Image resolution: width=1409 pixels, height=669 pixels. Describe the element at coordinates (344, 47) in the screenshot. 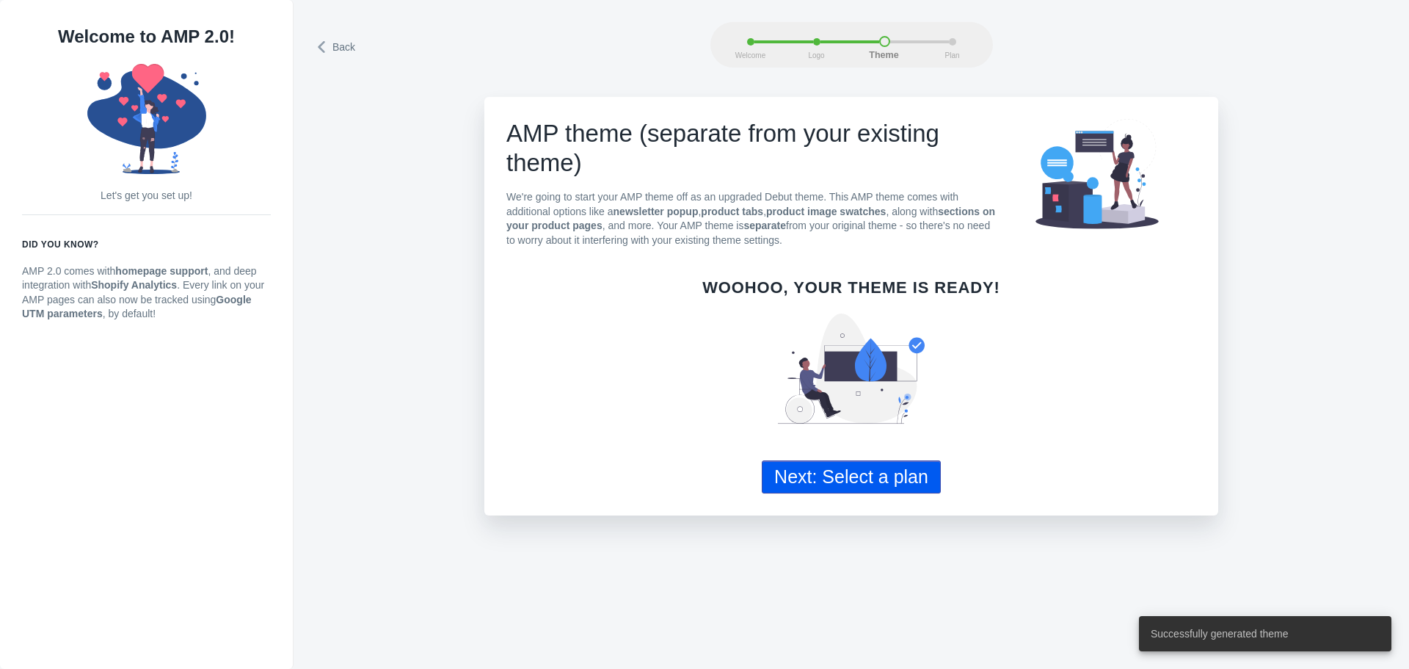

I see `span: Back` at that location.